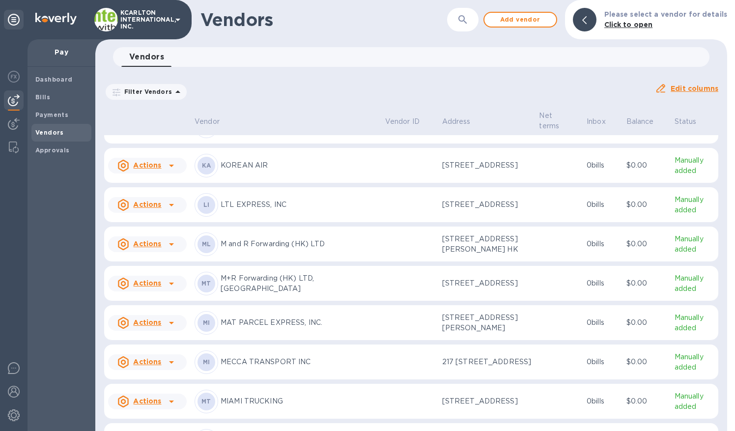 This screenshot has height=431, width=735. I want to click on p: Balance, so click(640, 121).